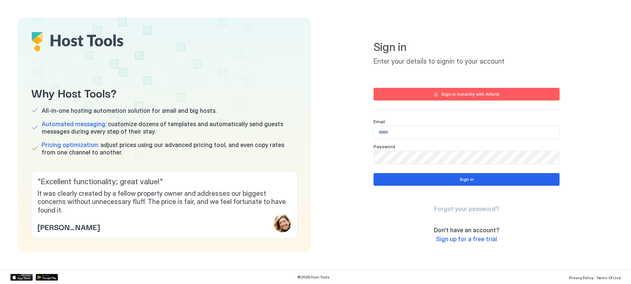 The height and width of the screenshot is (284, 631). Describe the element at coordinates (47, 277) in the screenshot. I see `div: Google Play Store` at that location.